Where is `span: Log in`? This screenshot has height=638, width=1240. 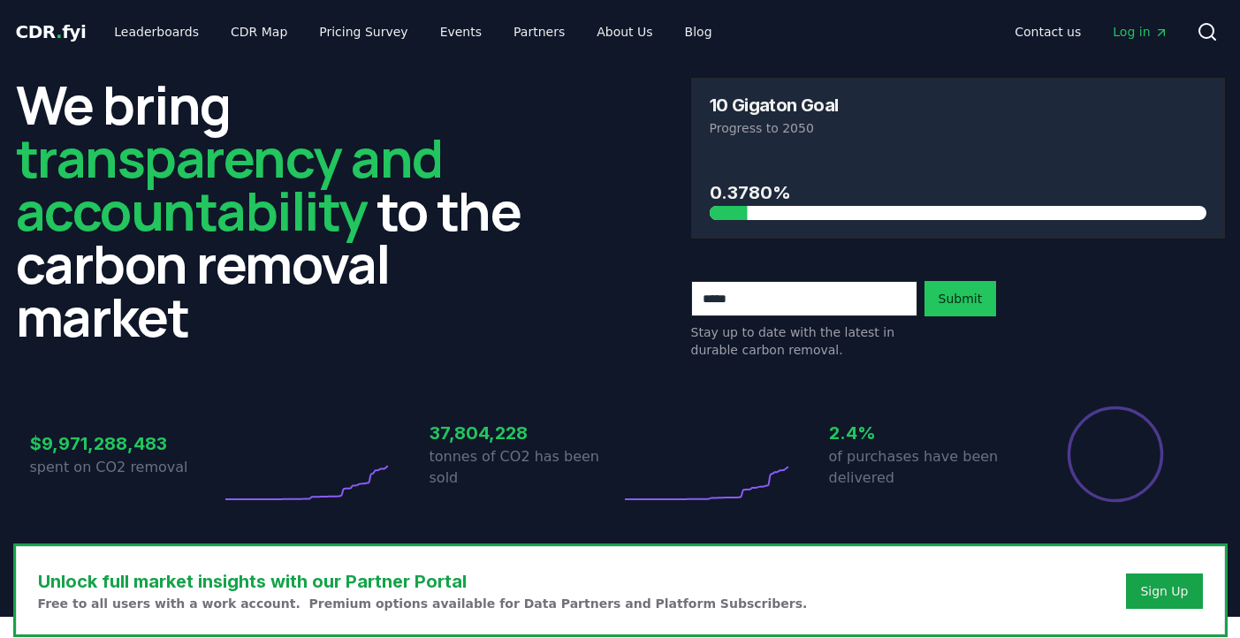 span: Log in is located at coordinates (1140, 32).